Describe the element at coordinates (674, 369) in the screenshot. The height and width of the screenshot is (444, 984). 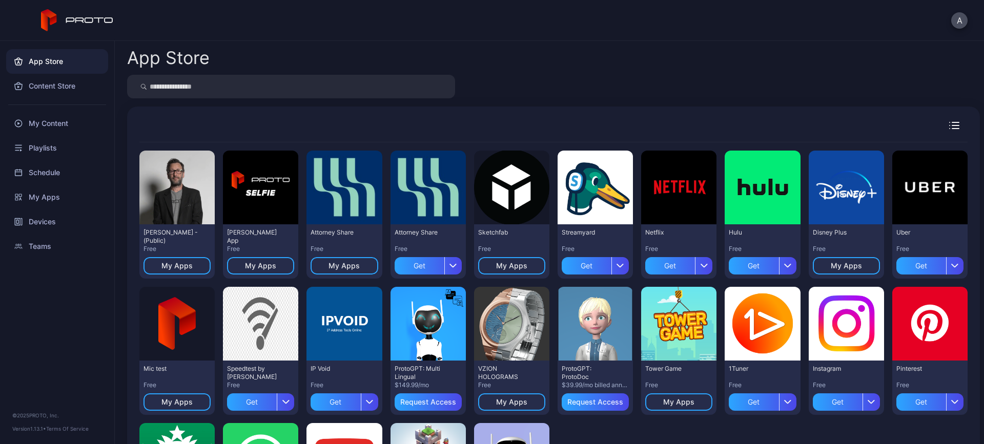
I see `div: Tower Game` at that location.